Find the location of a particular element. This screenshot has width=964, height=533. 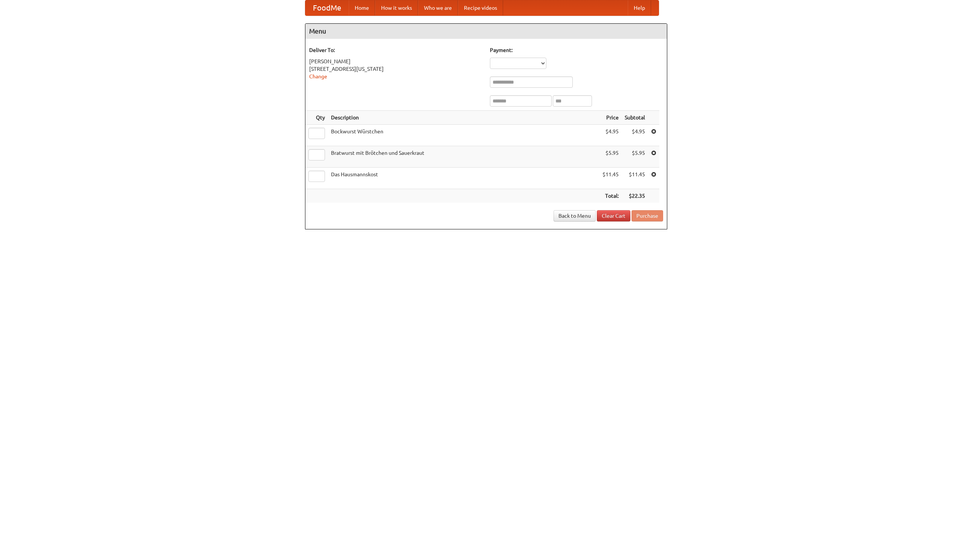

a: Who we are is located at coordinates (438, 8).